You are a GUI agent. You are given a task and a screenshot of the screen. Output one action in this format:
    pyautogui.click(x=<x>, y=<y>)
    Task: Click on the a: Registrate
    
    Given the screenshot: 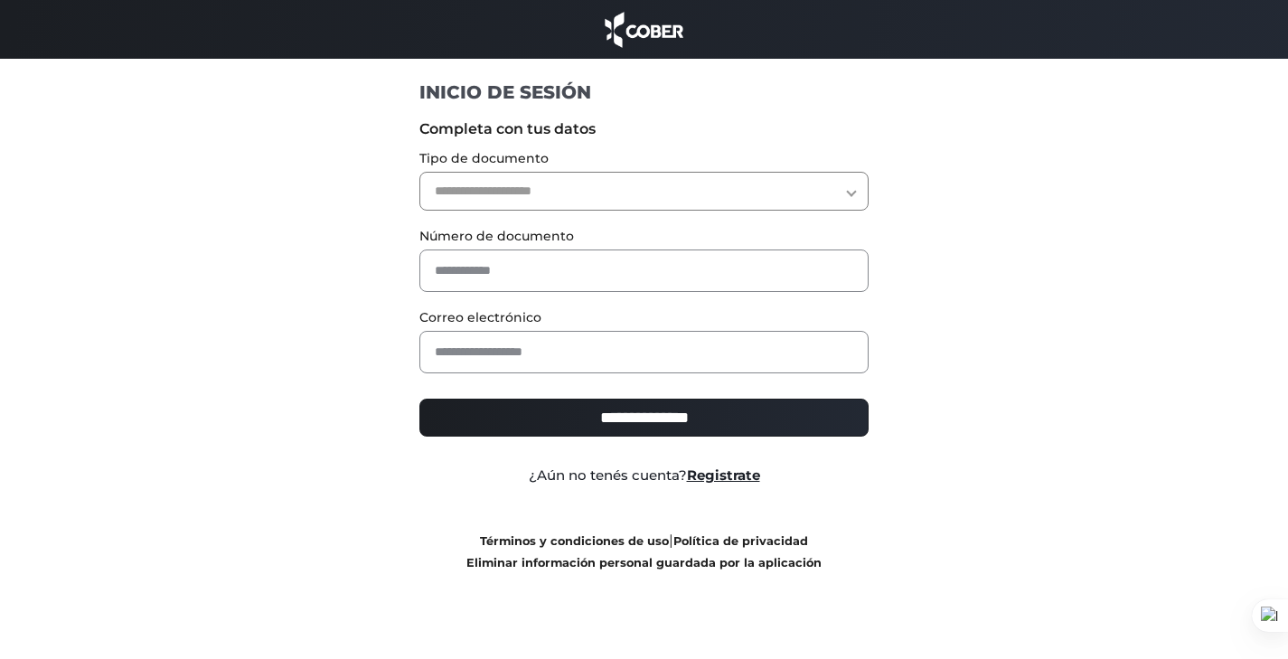 What is the action you would take?
    pyautogui.click(x=723, y=474)
    